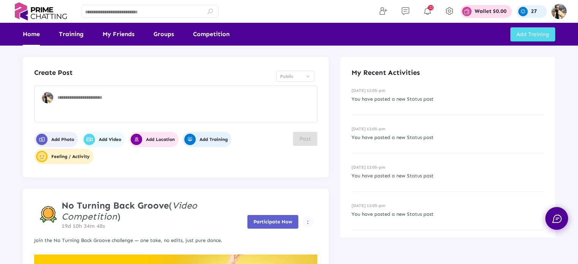  Describe the element at coordinates (211, 34) in the screenshot. I see `a: Competition` at that location.